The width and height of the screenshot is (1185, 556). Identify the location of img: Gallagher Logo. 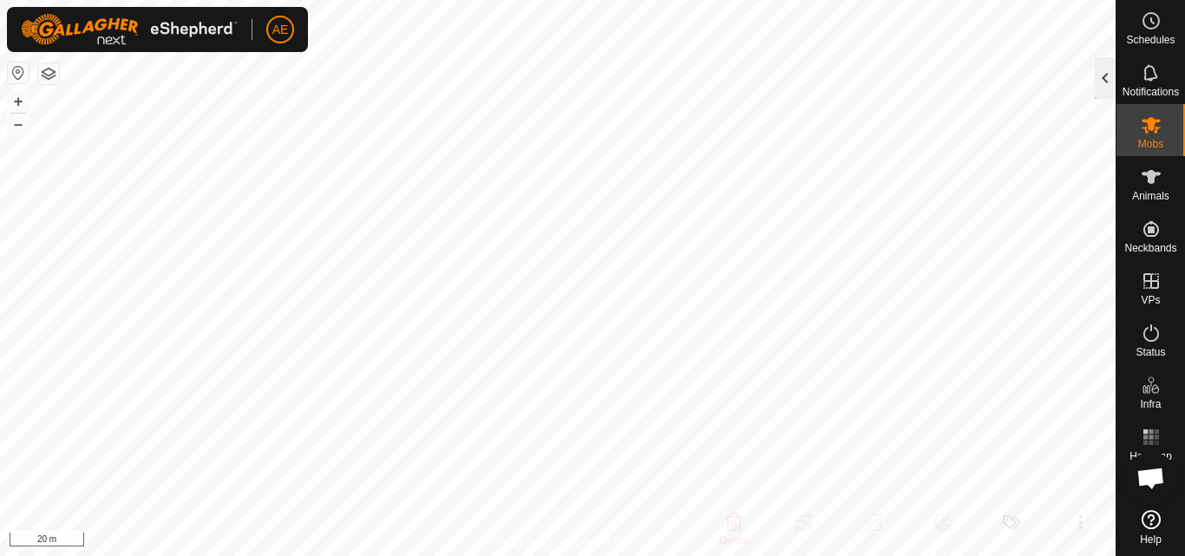
(129, 30).